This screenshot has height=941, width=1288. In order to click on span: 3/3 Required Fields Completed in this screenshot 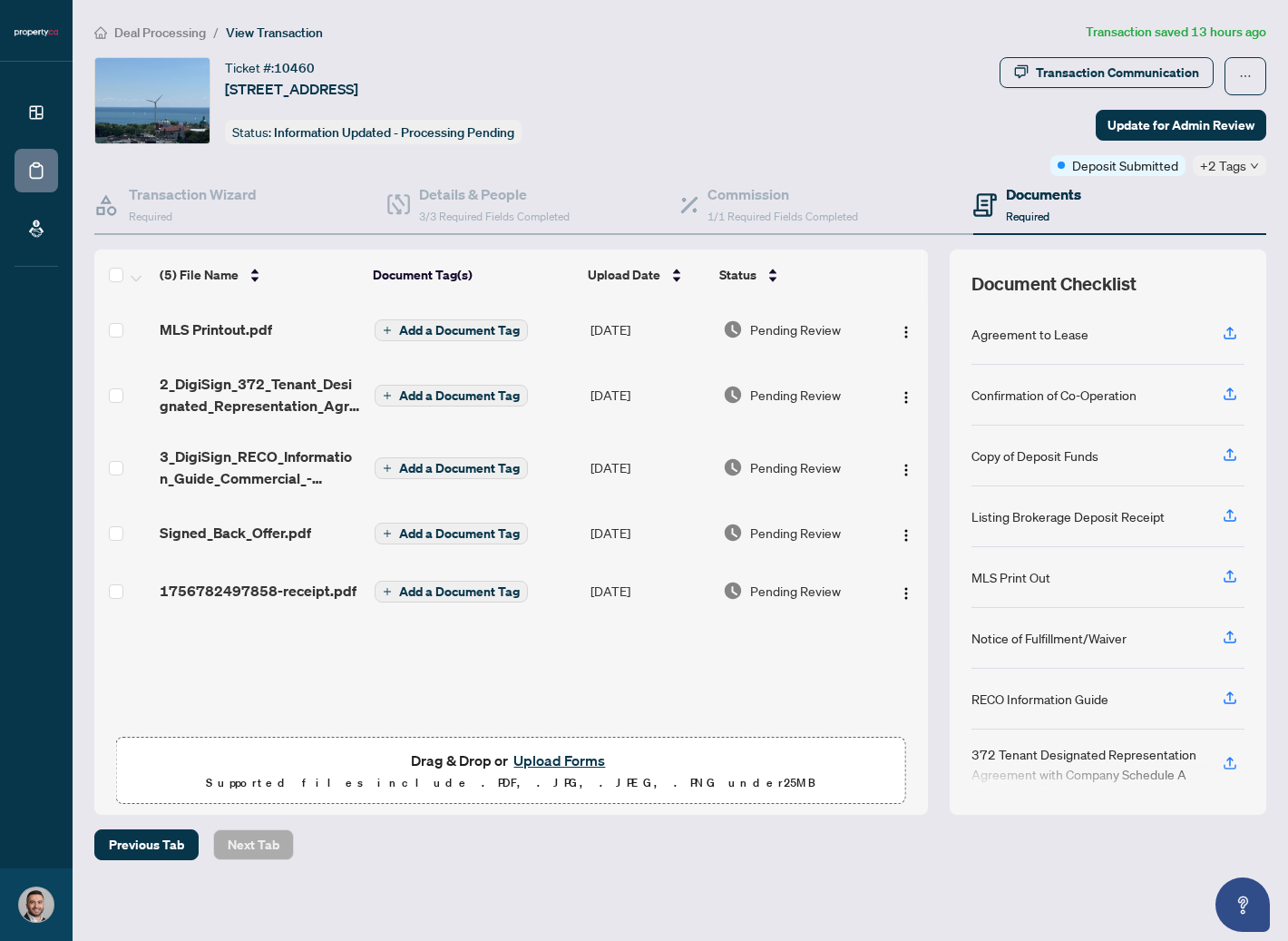, I will do `click(495, 216)`.